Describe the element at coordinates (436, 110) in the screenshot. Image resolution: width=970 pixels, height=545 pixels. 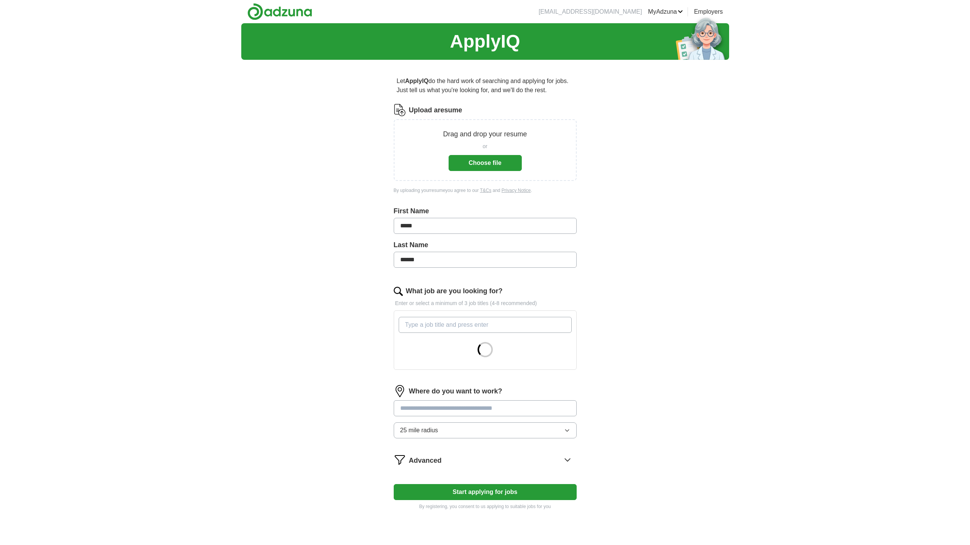
I see `label: Upload a resume` at that location.